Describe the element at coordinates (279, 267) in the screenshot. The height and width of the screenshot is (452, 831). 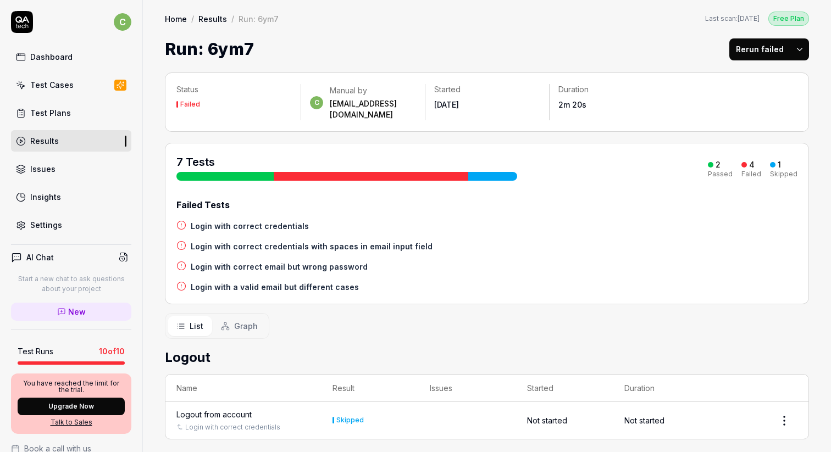
I see `a: Login with correct email but wrong password` at that location.